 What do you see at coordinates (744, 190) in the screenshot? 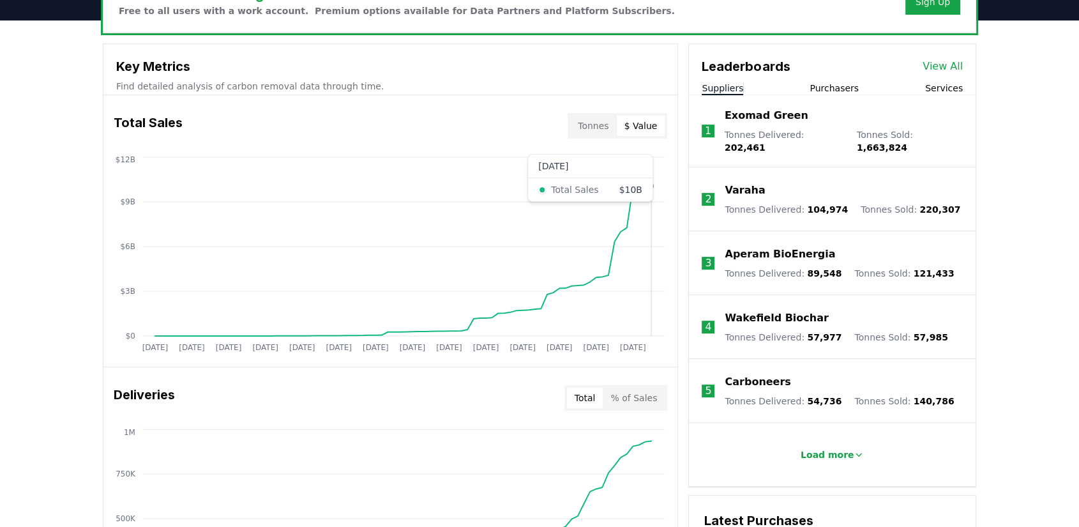
I see `p: Varaha` at bounding box center [744, 190].